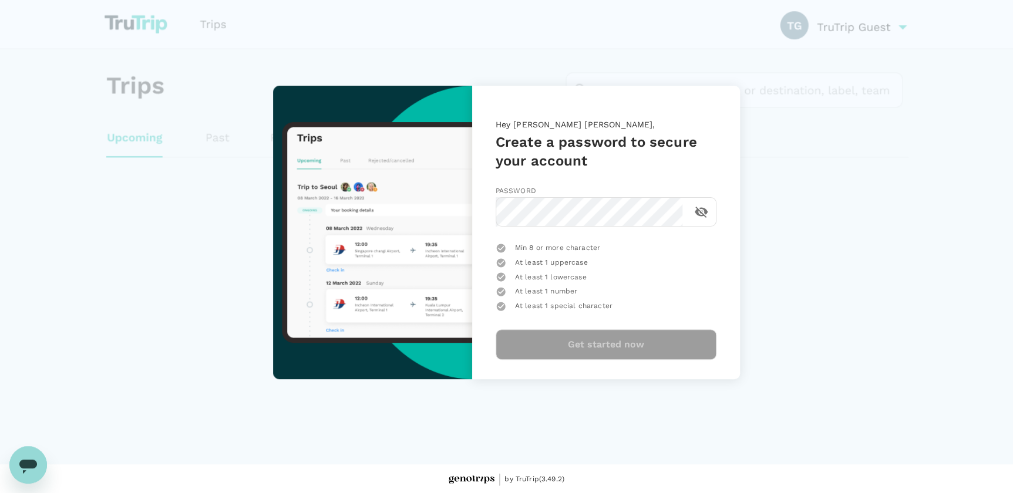 This screenshot has width=1013, height=493. What do you see at coordinates (552, 263) in the screenshot?
I see `span: At least 1 uppercase` at bounding box center [552, 263].